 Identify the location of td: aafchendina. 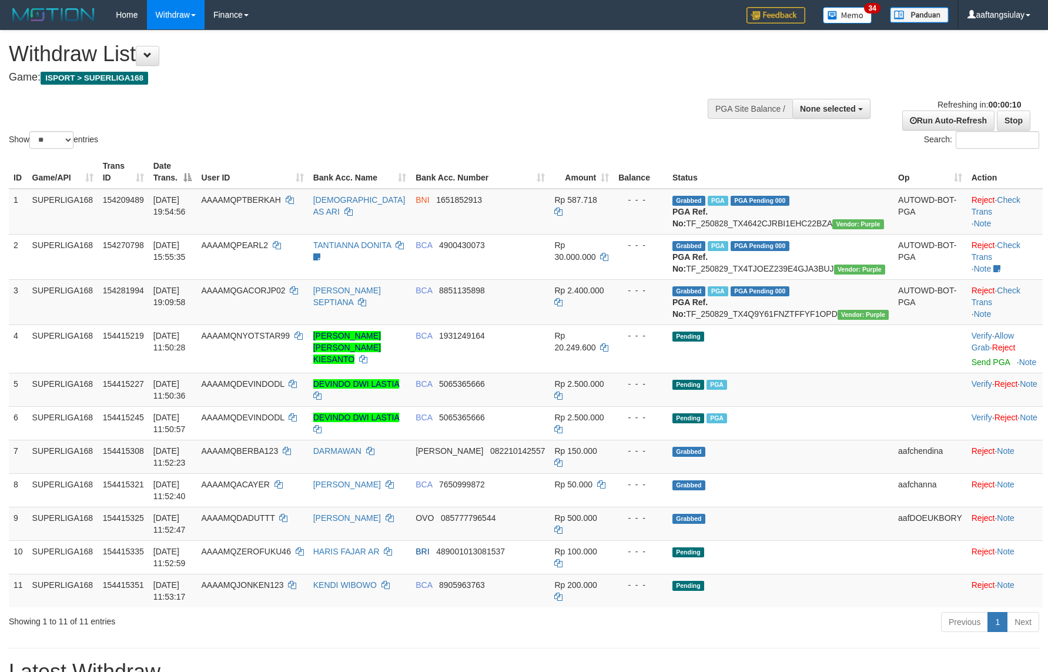
(930, 456).